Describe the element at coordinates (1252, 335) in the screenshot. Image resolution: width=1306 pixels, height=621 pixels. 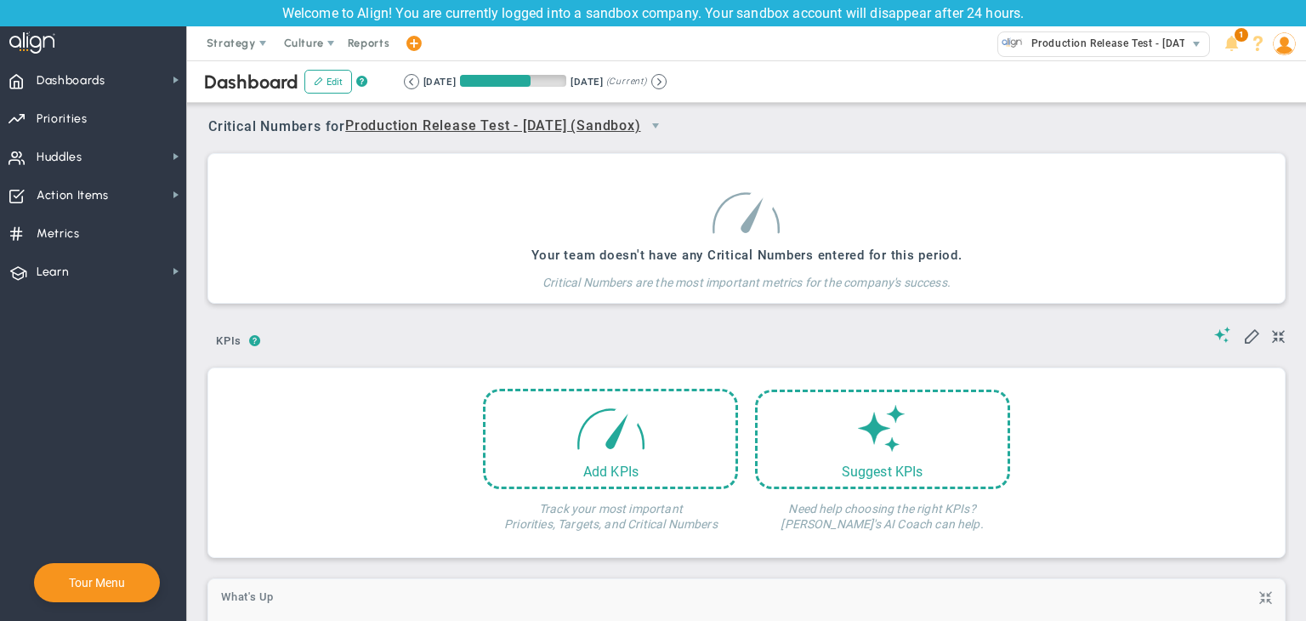
I see `span: Edit My KPIs` at that location.